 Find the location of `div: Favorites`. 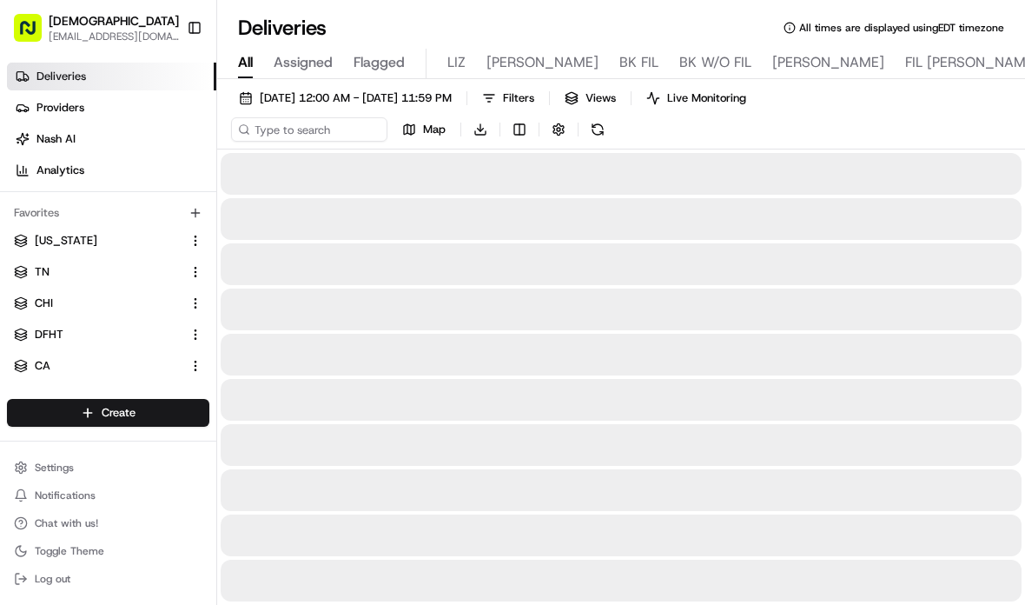

div: Favorites is located at coordinates (108, 213).